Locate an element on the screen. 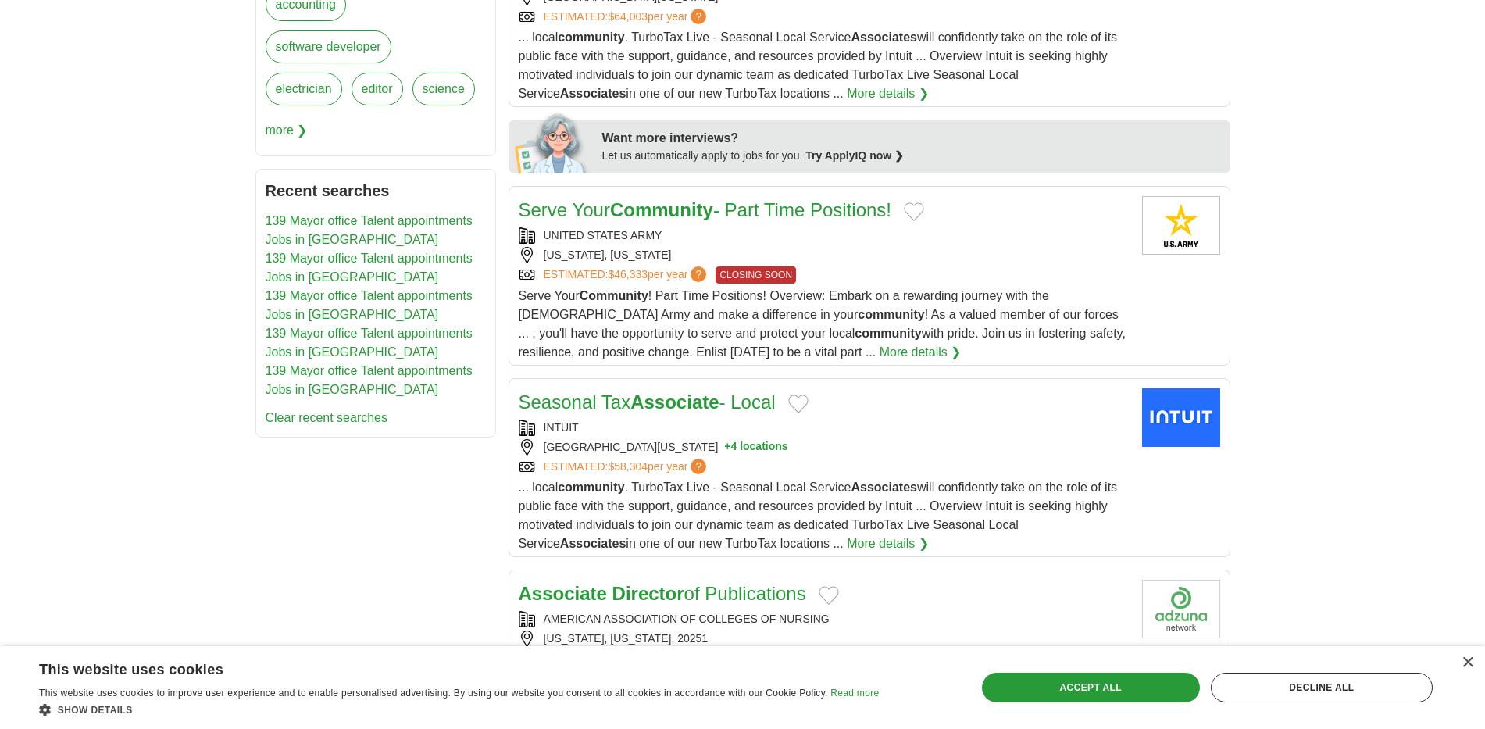 This screenshot has width=1485, height=729. div: Close is located at coordinates (1467, 662).